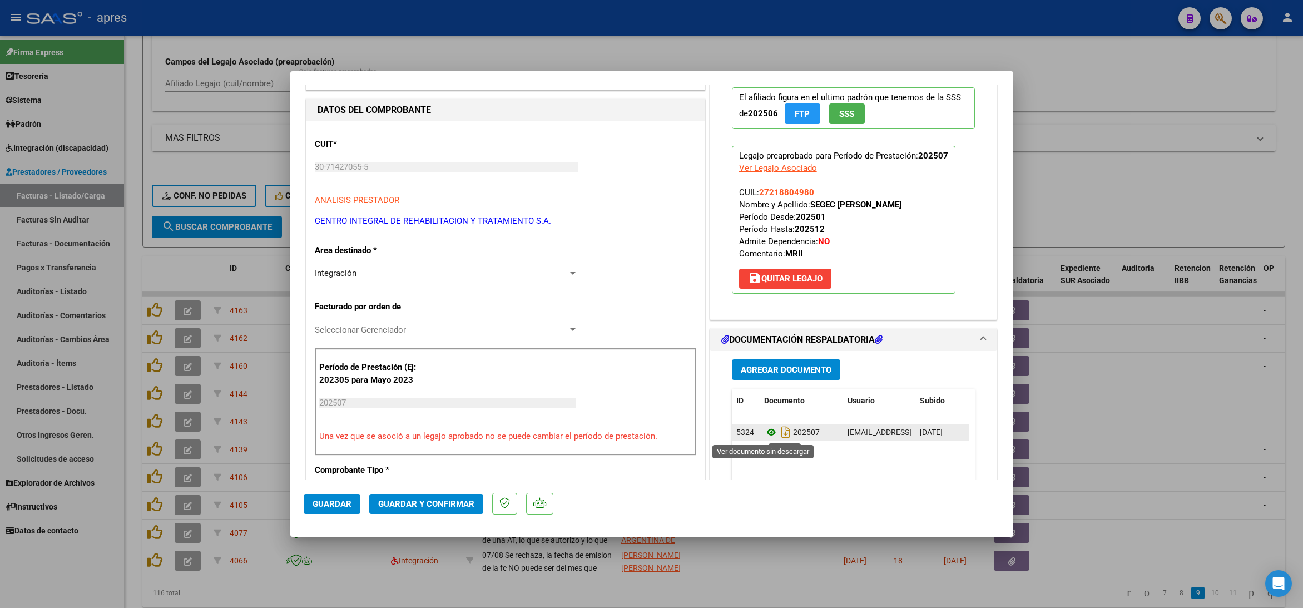 The width and height of the screenshot is (1303, 608). Describe the element at coordinates (847, 113) in the screenshot. I see `button: SSS` at that location.